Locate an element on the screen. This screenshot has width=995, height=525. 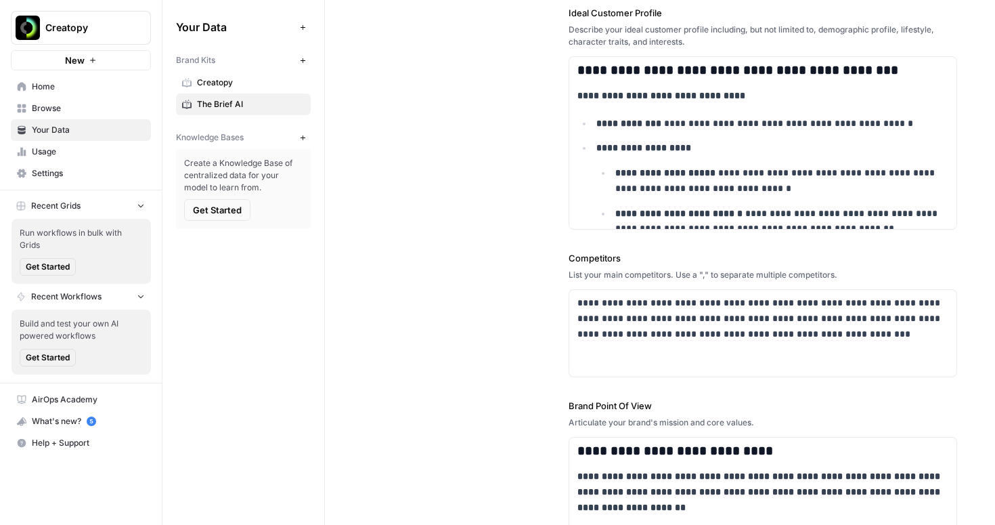
span: Browse is located at coordinates (88, 108).